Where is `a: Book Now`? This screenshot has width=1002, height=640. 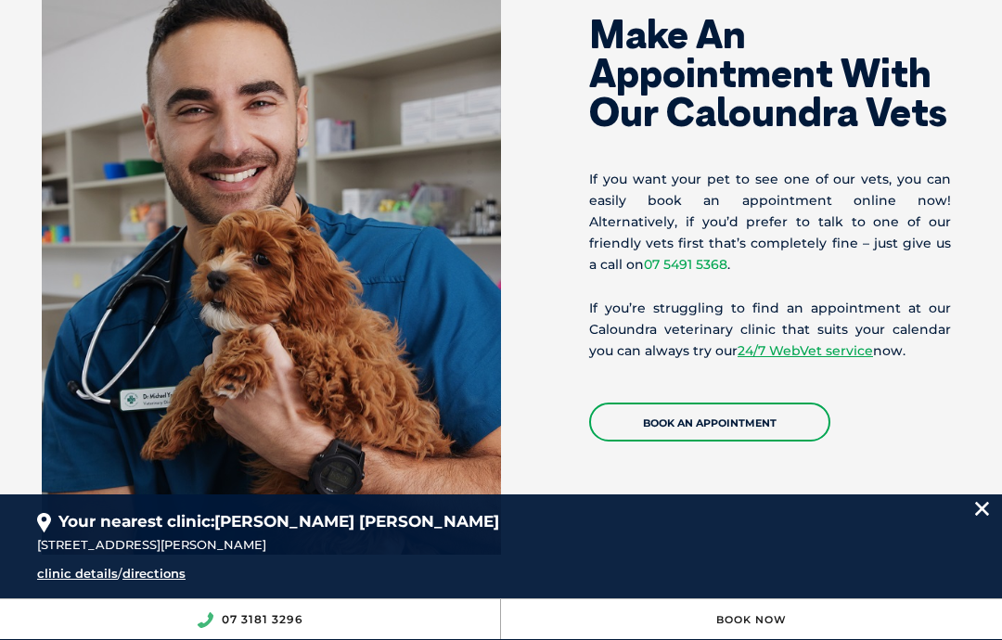
a: Book Now is located at coordinates (752, 620).